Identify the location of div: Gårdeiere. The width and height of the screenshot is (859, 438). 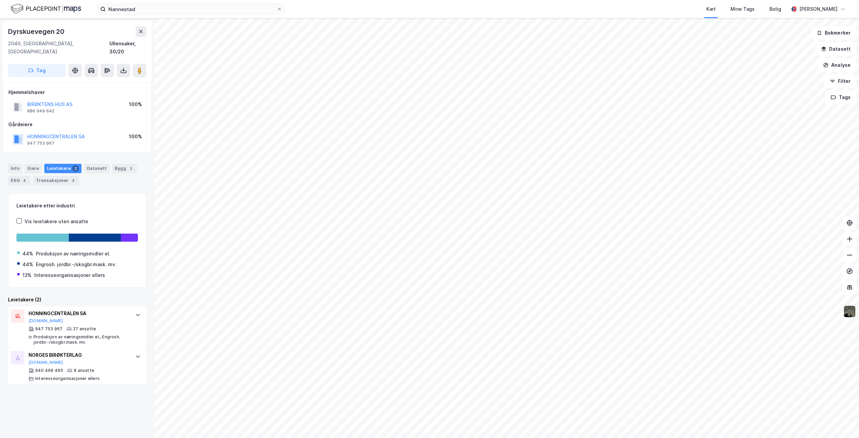
(77, 125).